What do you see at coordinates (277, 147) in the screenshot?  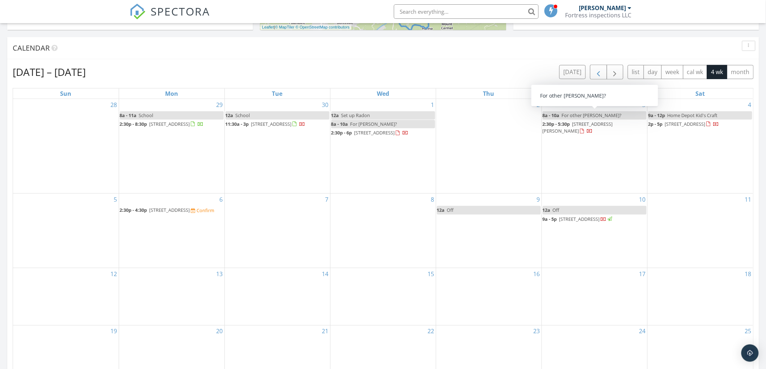 I see `td: Go to September 30, 2025` at bounding box center [277, 147].